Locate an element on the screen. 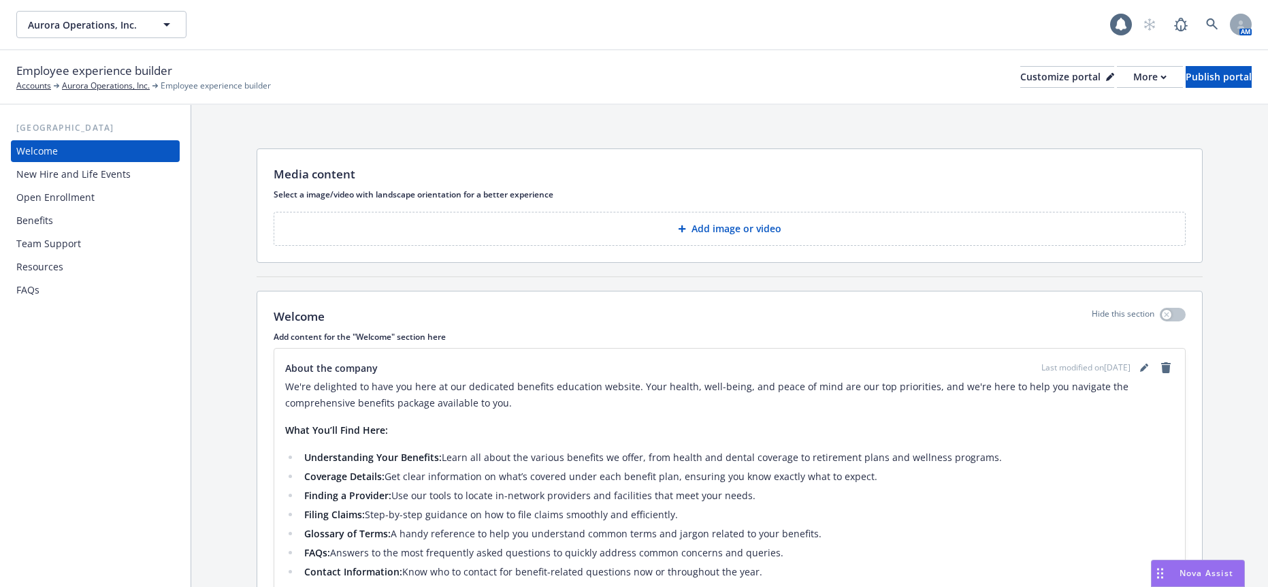  p: Select a image/video with landscape orientation for a better experience is located at coordinates (730, 194).